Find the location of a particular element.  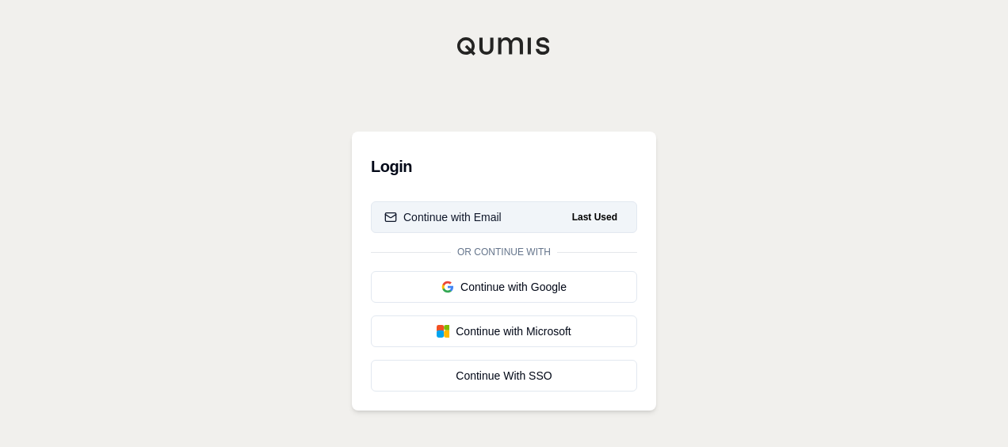

div: Continue with Microsoft is located at coordinates (504, 331).